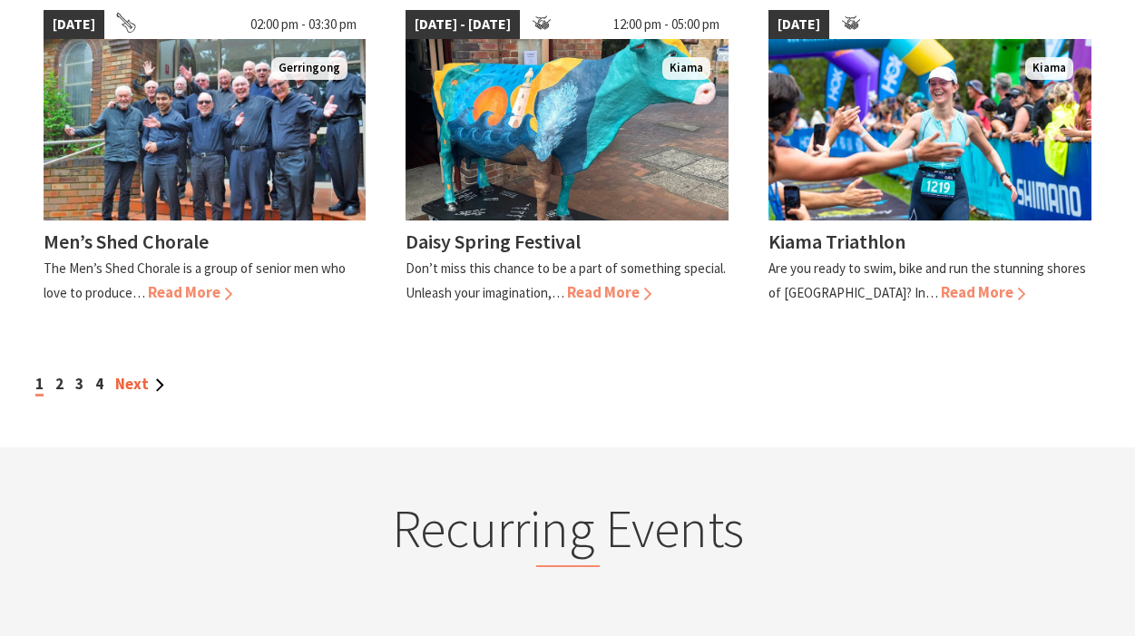 The image size is (1135, 636). What do you see at coordinates (930, 130) in the screenshot?
I see `img: kiamatriathlon` at bounding box center [930, 130].